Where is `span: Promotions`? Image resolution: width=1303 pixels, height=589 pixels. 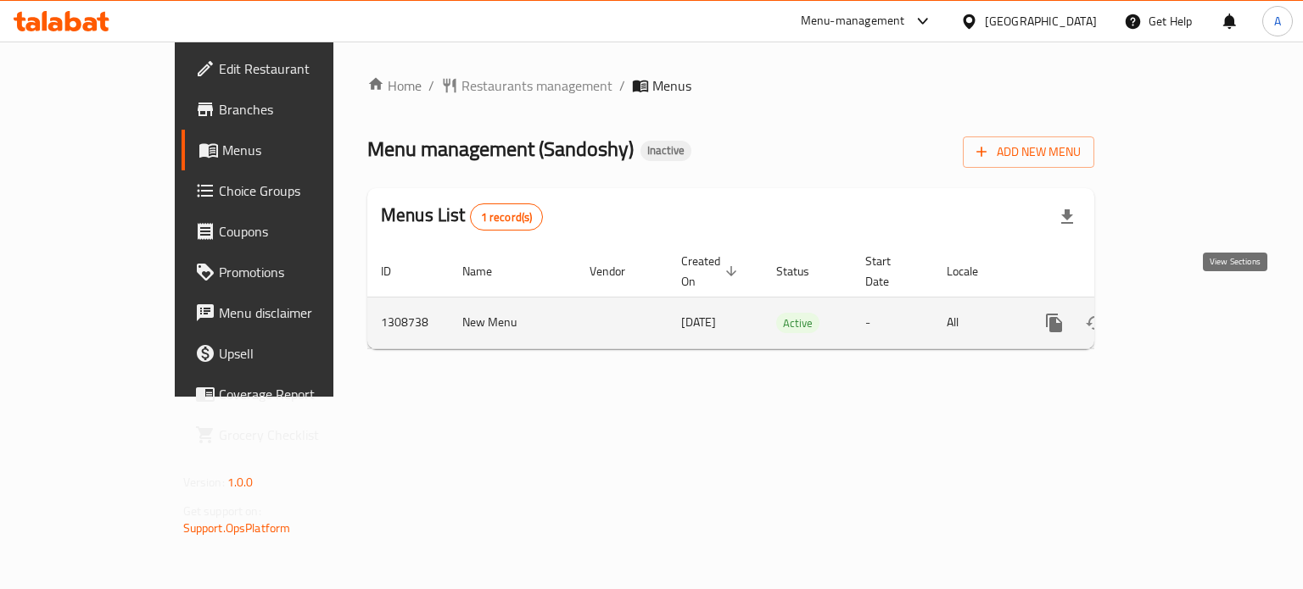 span: Promotions is located at coordinates (299, 272).